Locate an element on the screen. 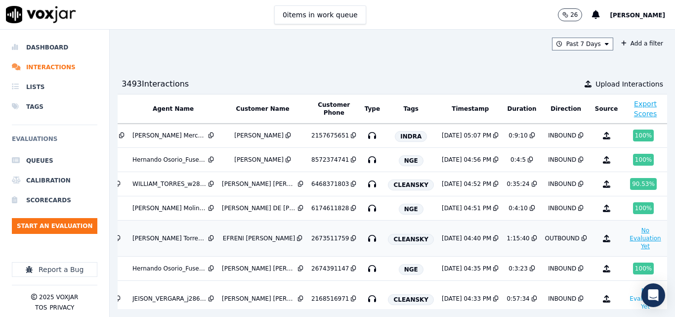 This screenshot has width=675, height=317. button: Report a Bug is located at coordinates (54, 269).